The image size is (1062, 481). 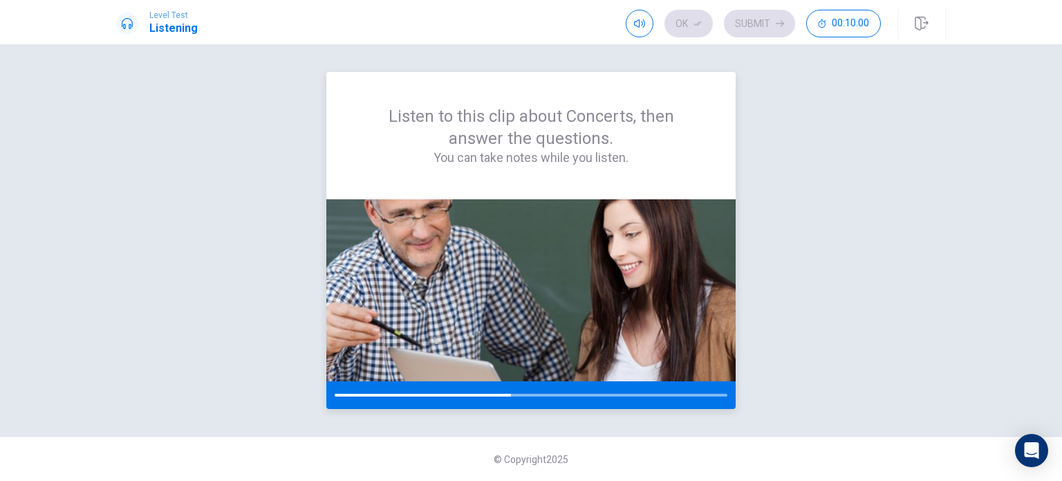 What do you see at coordinates (531, 158) in the screenshot?
I see `h4: You can take notes while you listen.` at bounding box center [531, 158].